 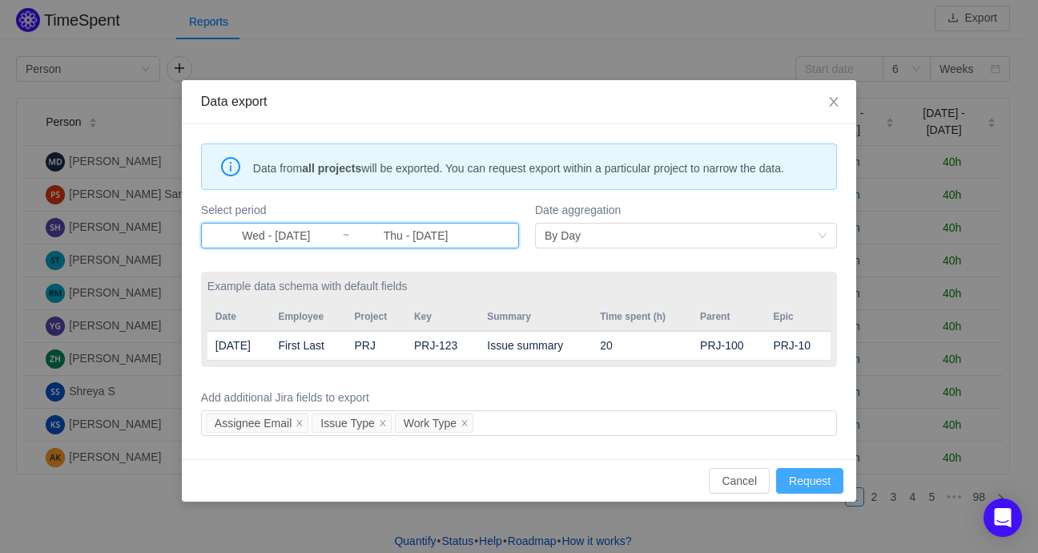 I want to click on span: Data from will be exported. You can request export within a particular project to narrow the data., so click(x=538, y=168).